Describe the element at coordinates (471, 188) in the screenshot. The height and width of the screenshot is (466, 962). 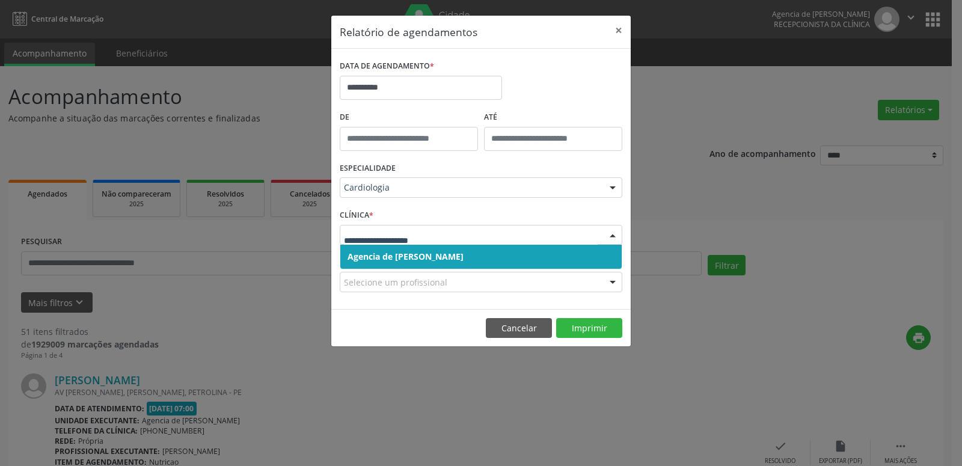
I see `span: Cardiologia` at that location.